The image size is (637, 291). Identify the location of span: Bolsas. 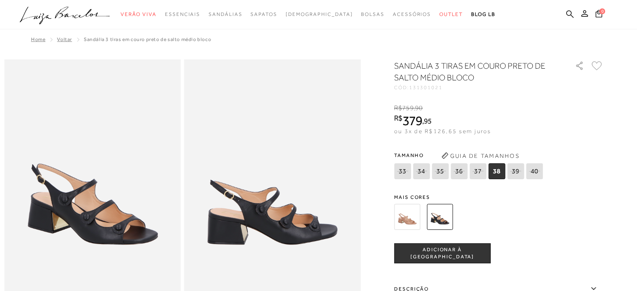
(373, 14).